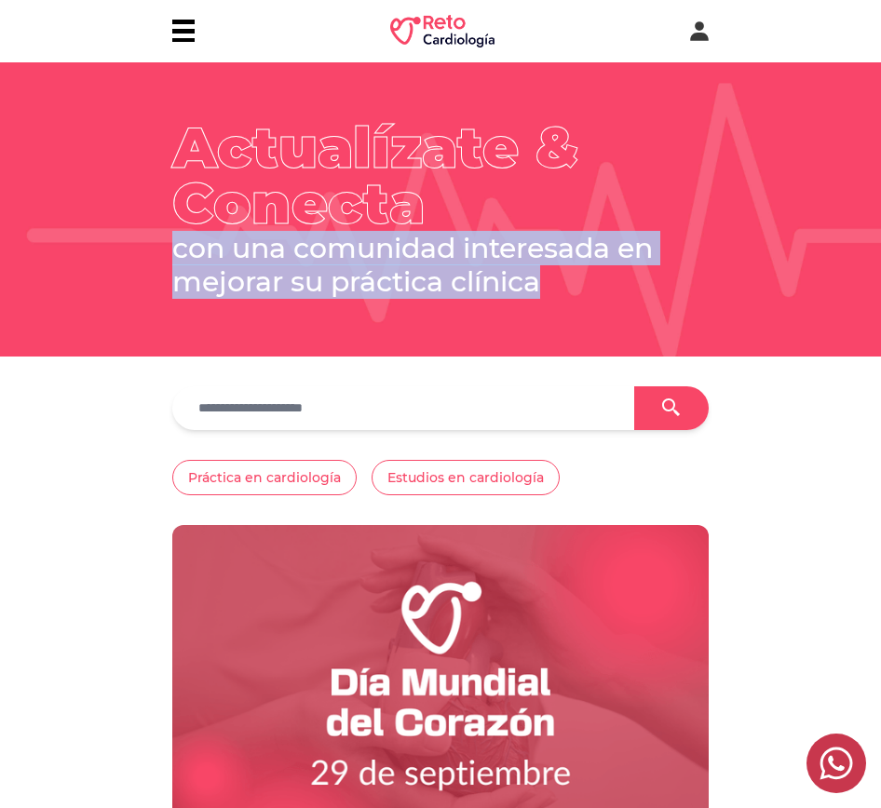 The height and width of the screenshot is (808, 881). What do you see at coordinates (442, 31) in the screenshot?
I see `img: RETO Cardio Logo` at bounding box center [442, 31].